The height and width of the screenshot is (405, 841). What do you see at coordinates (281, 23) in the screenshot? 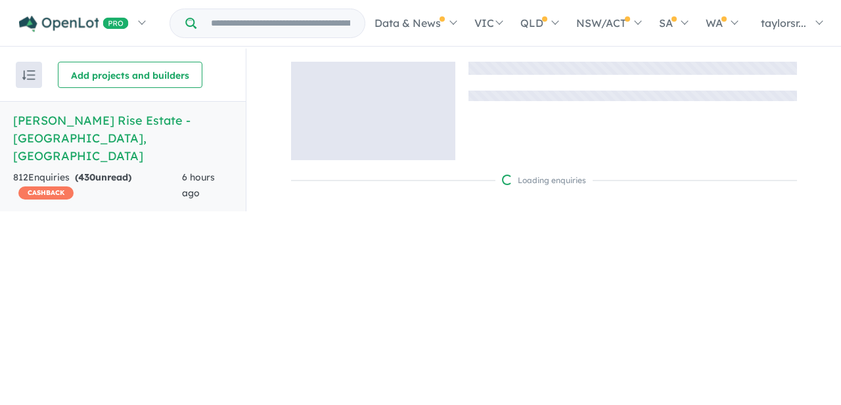
I see `input: Try estate name, suburb, builder or developer` at bounding box center [281, 23].